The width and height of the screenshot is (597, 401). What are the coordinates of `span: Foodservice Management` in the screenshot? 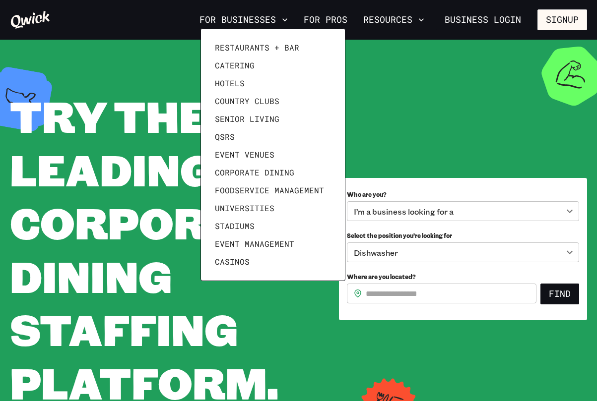 It's located at (269, 190).